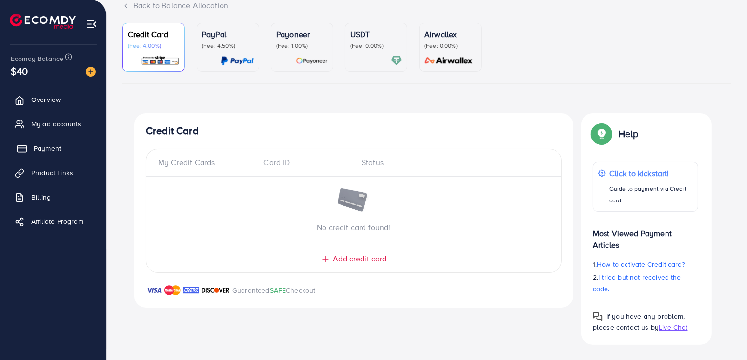  What do you see at coordinates (641, 264) in the screenshot?
I see `span: How to activate Credit card?` at bounding box center [641, 264].